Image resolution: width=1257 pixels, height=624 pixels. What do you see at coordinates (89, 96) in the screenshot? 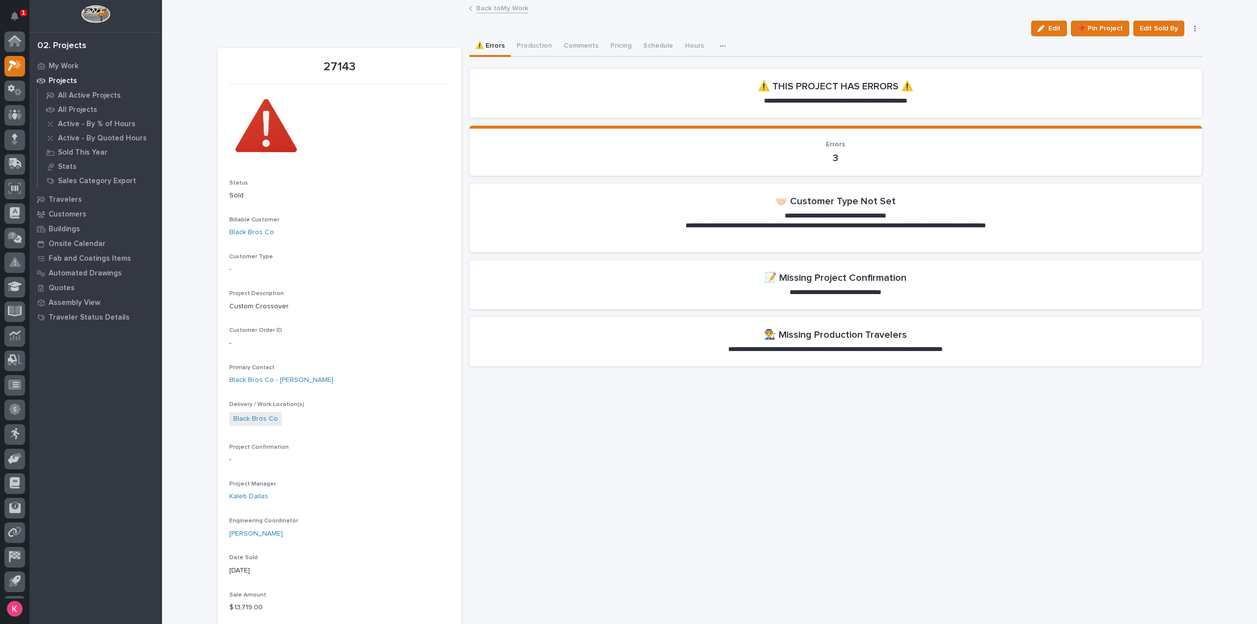
I see `p: All Active Projects` at bounding box center [89, 96].